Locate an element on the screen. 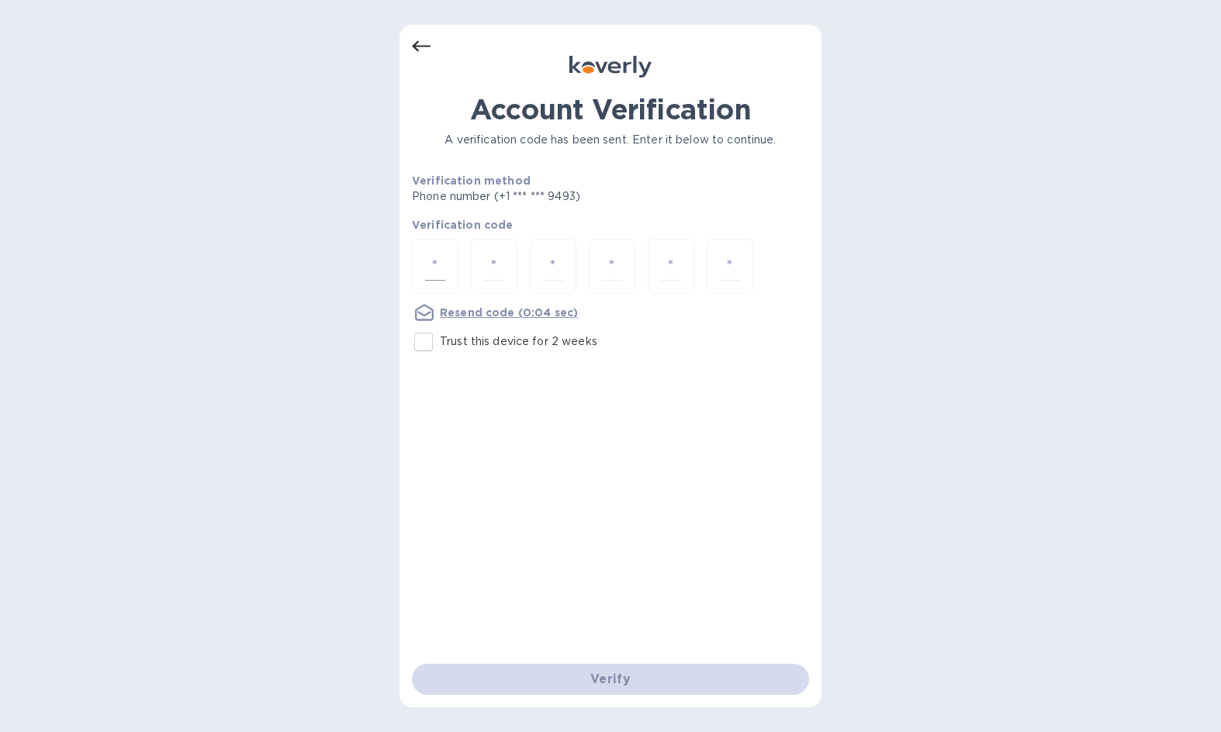  u: Resend code (0:04 sec) is located at coordinates (509, 313).